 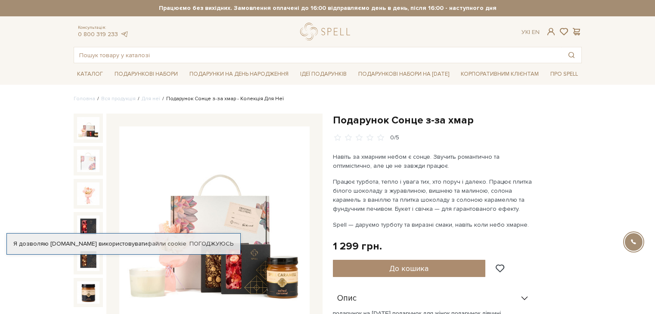 I want to click on span: Консультація:, so click(x=103, y=28).